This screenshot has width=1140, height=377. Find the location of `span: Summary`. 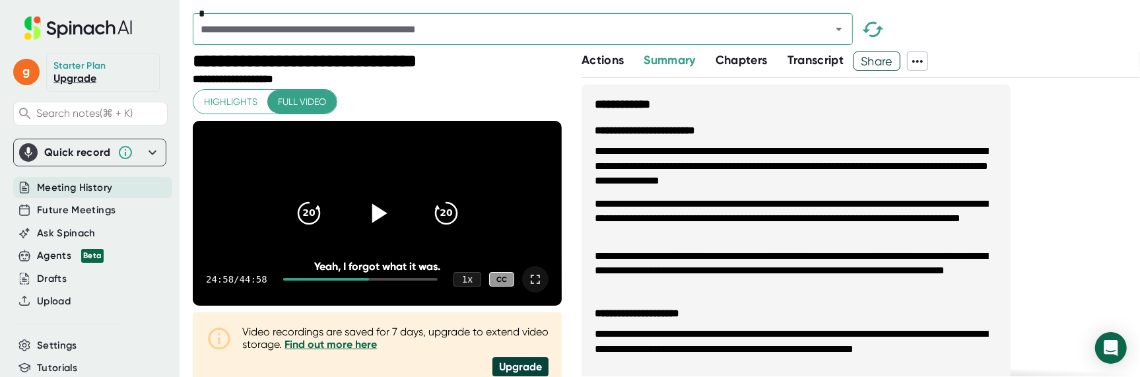

span: Summary is located at coordinates (669, 60).